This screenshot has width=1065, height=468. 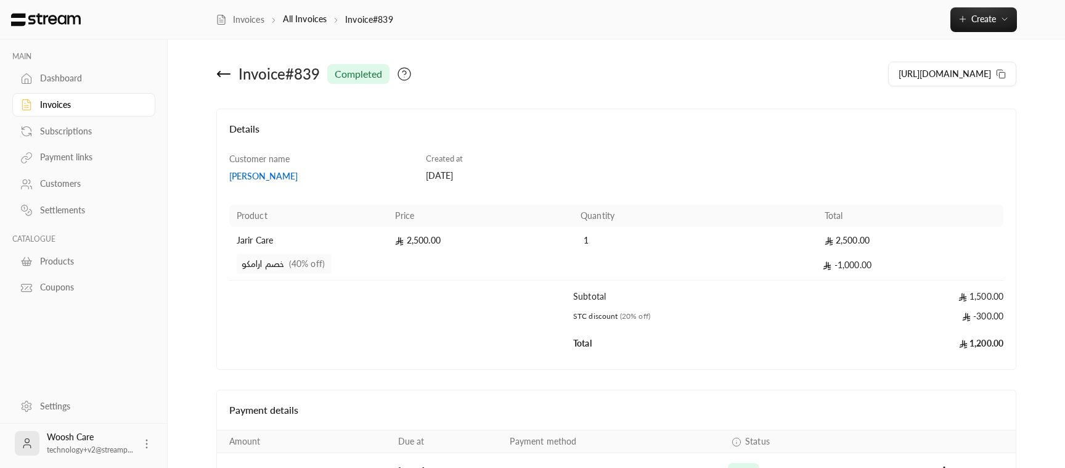 I want to click on span: (40% off), so click(x=307, y=263).